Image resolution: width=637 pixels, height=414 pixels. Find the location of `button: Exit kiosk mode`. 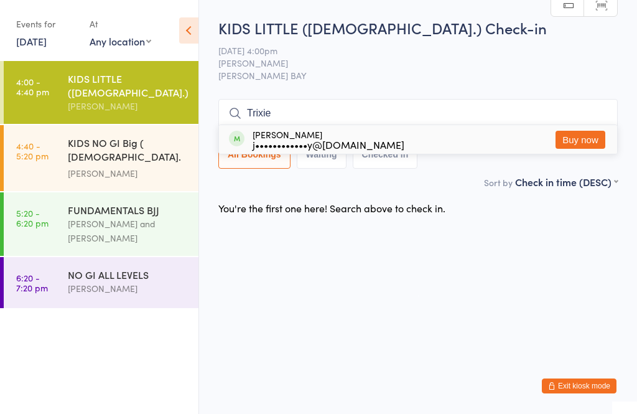

button: Exit kiosk mode is located at coordinates (579, 386).